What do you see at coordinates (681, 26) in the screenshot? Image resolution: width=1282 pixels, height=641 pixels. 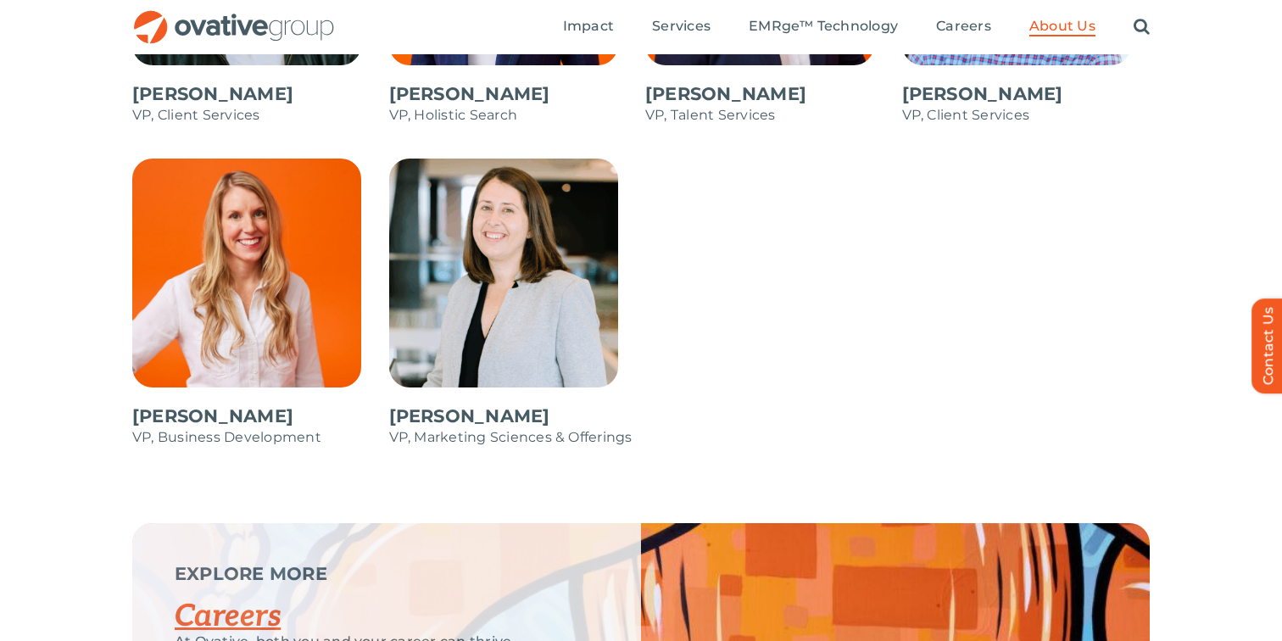 I see `span: Services` at bounding box center [681, 26].